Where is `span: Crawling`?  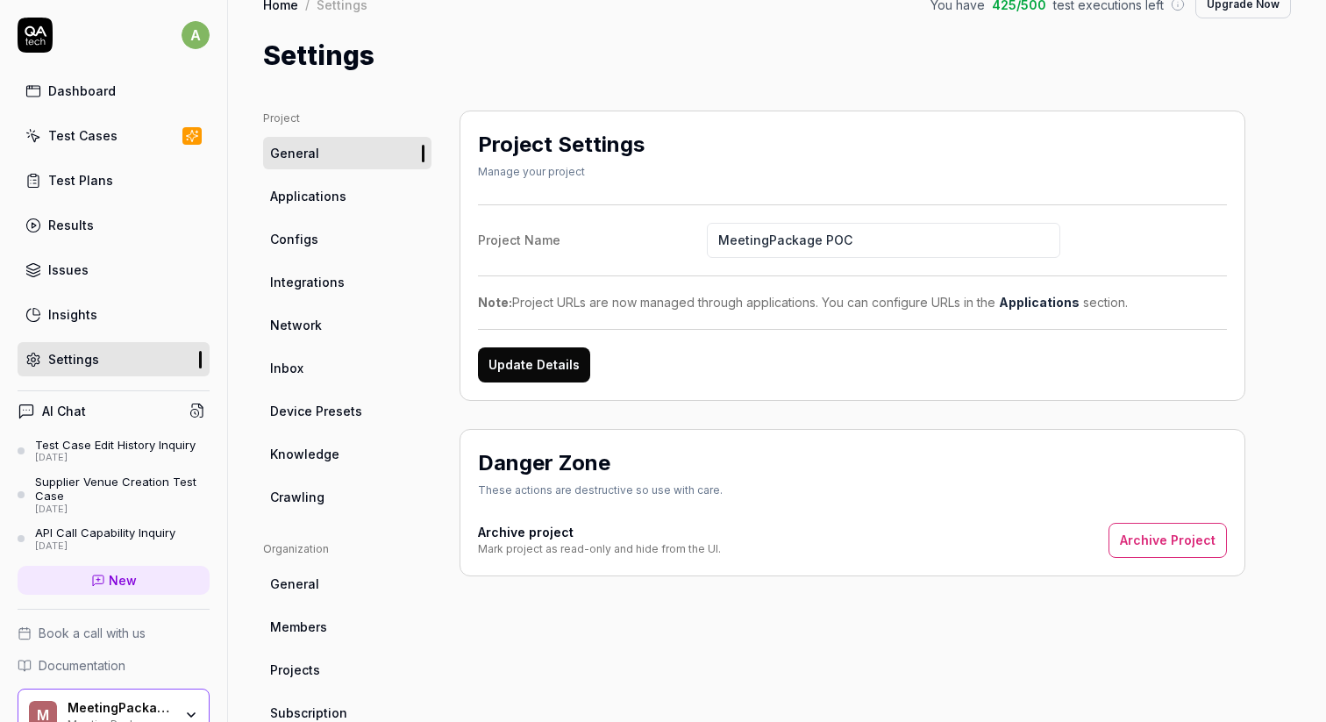
span: Crawling is located at coordinates (297, 497).